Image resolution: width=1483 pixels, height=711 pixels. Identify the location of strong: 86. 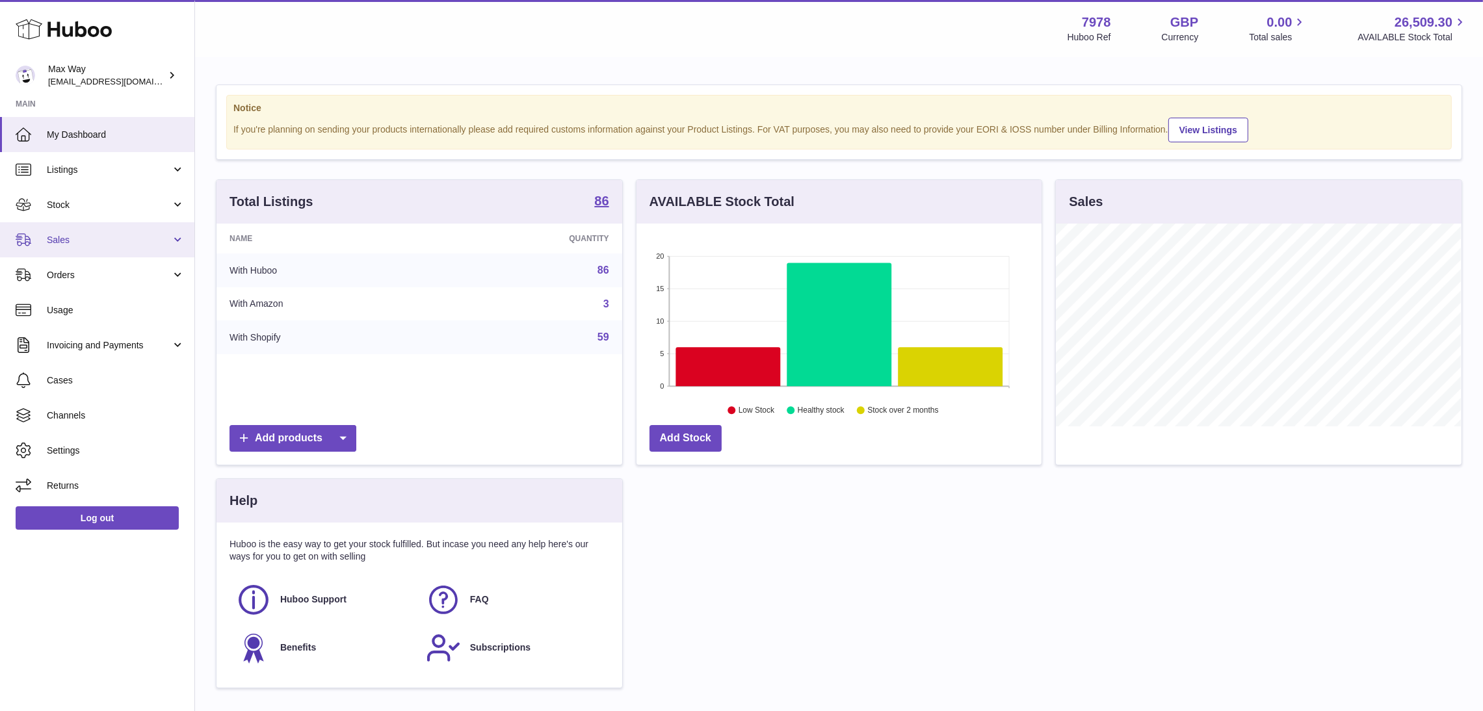
(602, 201).